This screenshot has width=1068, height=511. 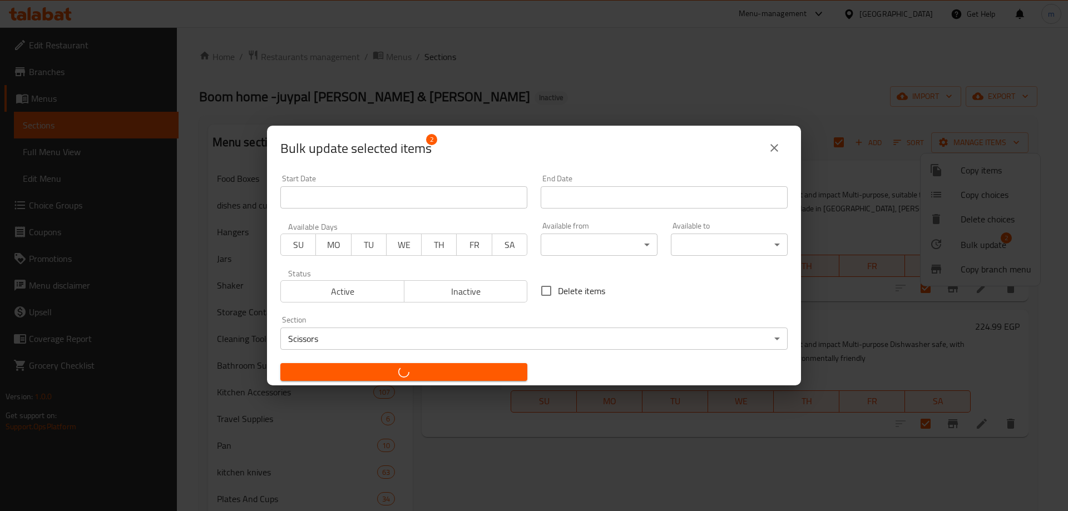 I want to click on span: Inactive, so click(x=466, y=292).